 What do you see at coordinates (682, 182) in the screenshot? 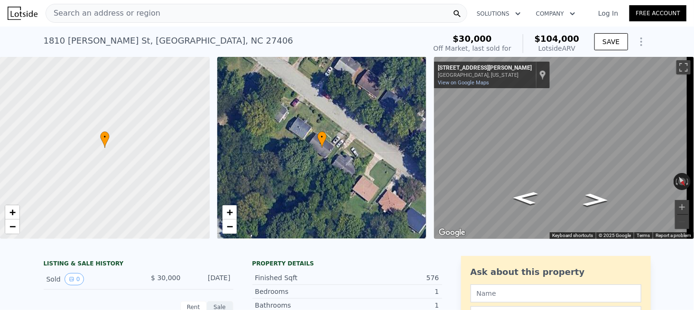
I see `button: Reset the view` at bounding box center [682, 182].